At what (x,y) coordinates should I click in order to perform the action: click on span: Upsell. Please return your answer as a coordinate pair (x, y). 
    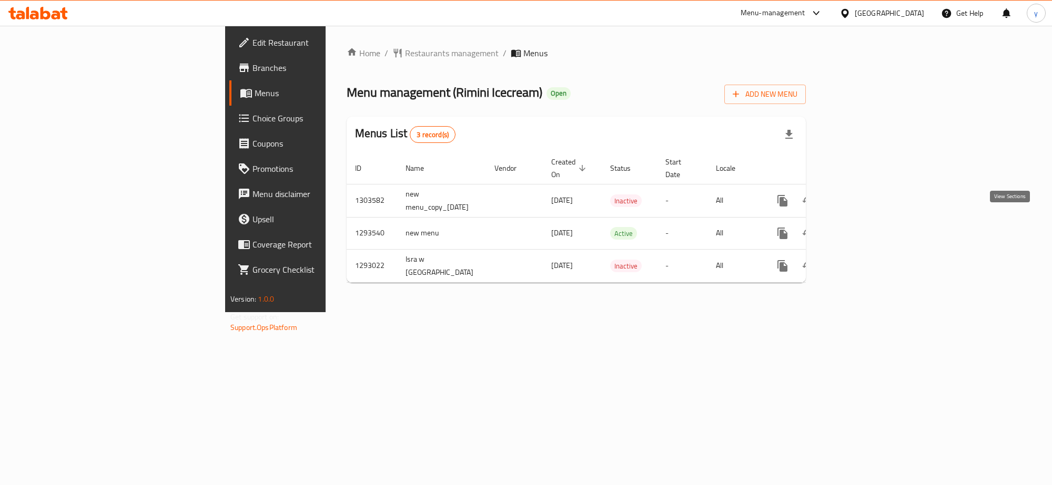
    Looking at the image, I should click on (322, 219).